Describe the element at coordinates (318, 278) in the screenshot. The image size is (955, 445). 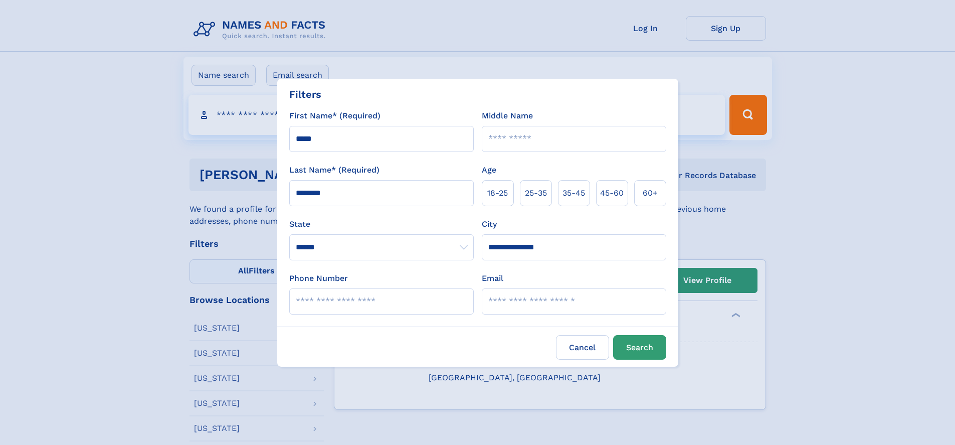
I see `label: Phone Number` at that location.